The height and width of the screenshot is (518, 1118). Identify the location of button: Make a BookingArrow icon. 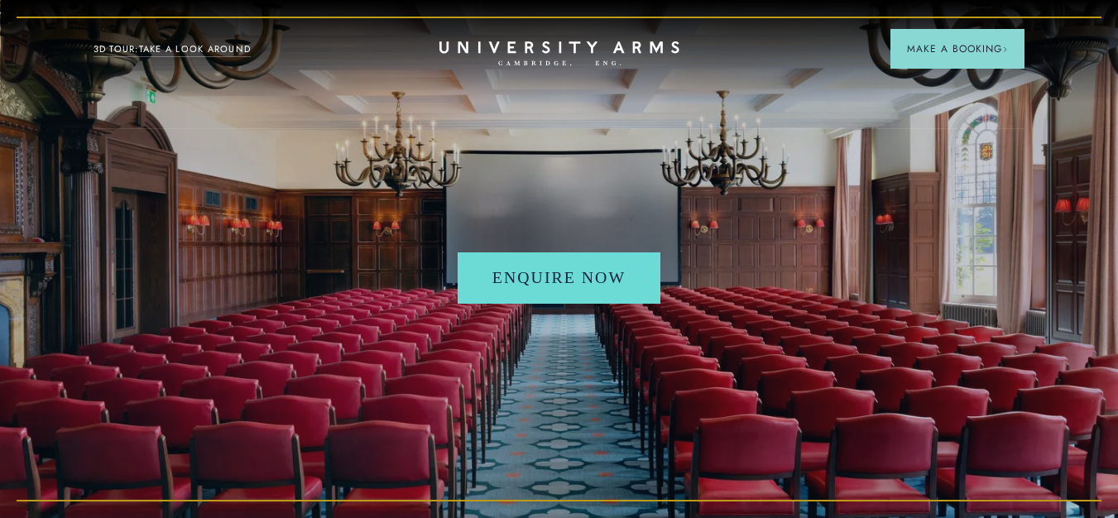
(958, 49).